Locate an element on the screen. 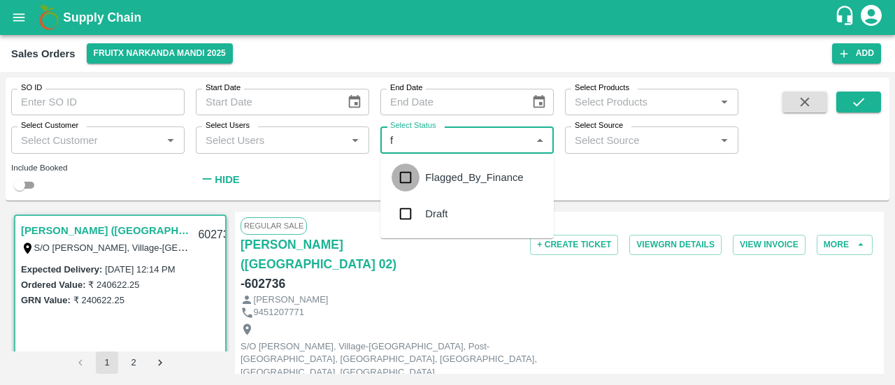 The width and height of the screenshot is (895, 385). h6: - 602736 is located at coordinates (263, 284).